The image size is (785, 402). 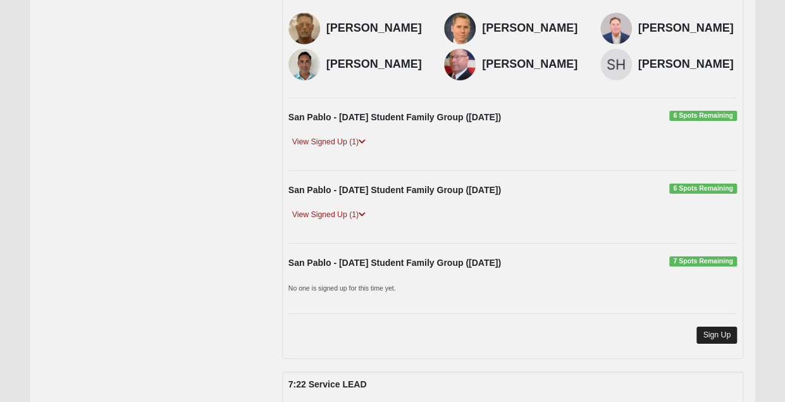 What do you see at coordinates (717, 335) in the screenshot?
I see `a: Sign Up` at bounding box center [717, 335].